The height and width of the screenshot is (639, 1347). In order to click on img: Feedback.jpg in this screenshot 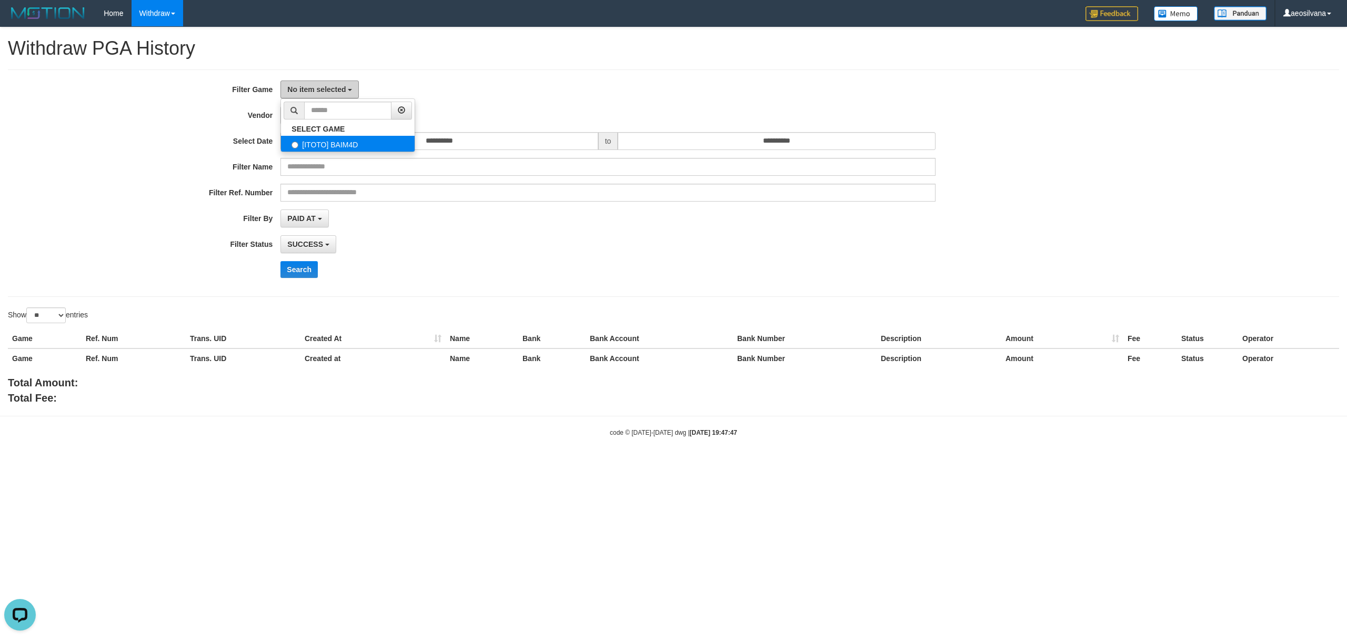, I will do `click(1111, 14)`.